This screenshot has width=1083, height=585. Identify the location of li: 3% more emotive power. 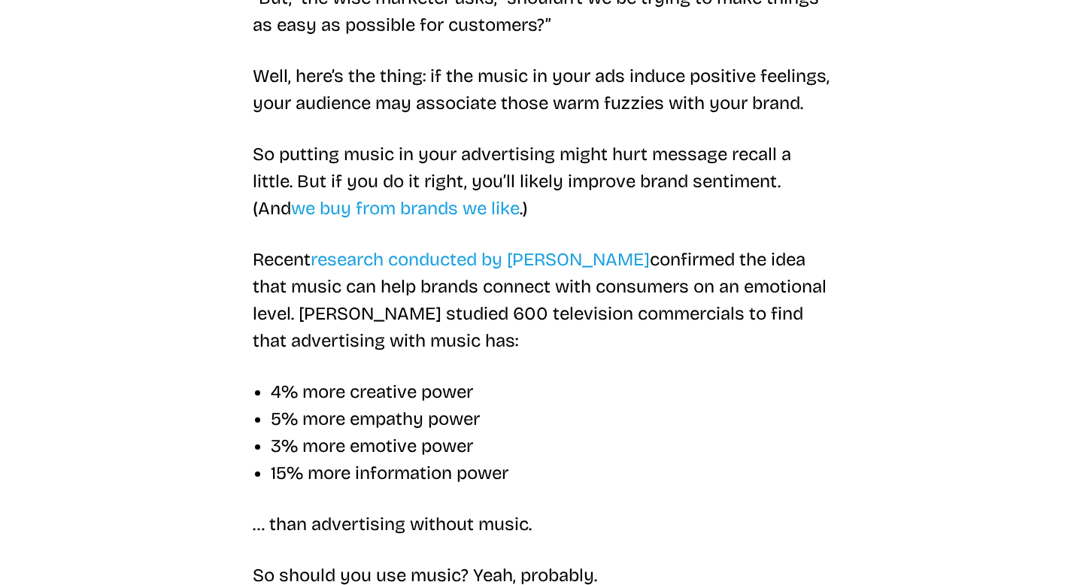
(551, 446).